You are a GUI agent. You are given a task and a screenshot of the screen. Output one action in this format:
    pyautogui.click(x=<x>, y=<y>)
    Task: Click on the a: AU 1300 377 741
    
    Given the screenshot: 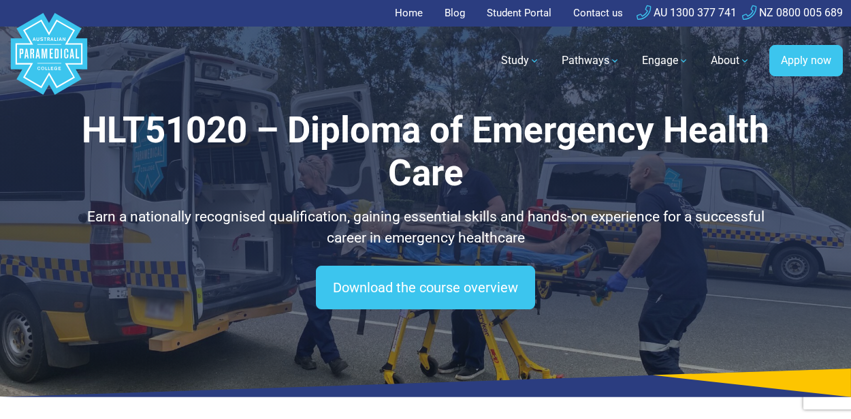 What is the action you would take?
    pyautogui.click(x=686, y=12)
    